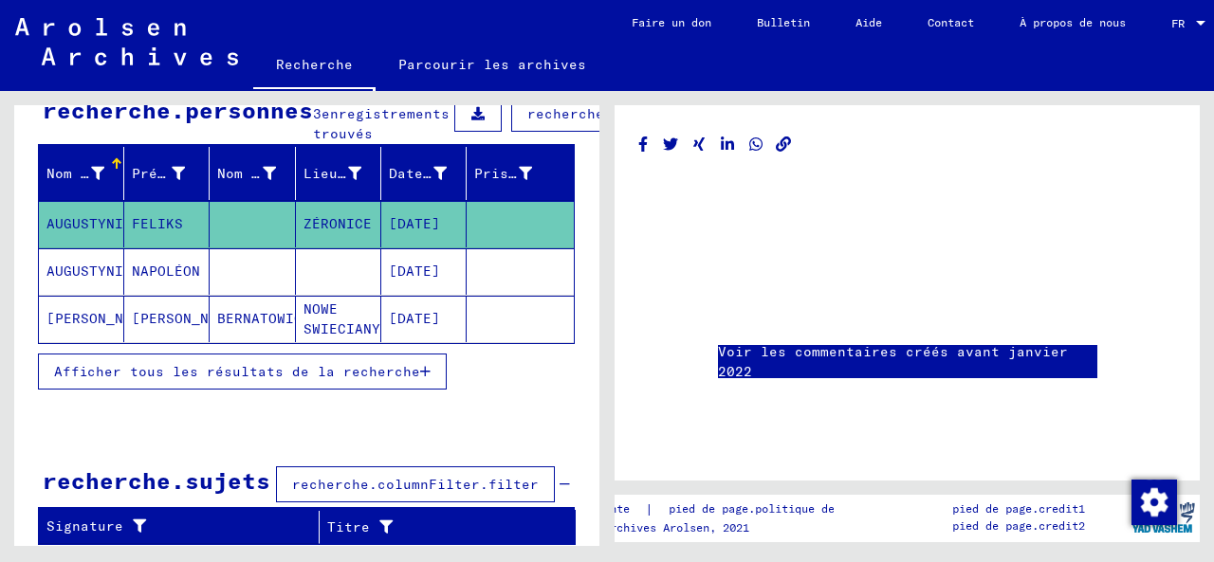  I want to click on font: Bulletin, so click(783, 22).